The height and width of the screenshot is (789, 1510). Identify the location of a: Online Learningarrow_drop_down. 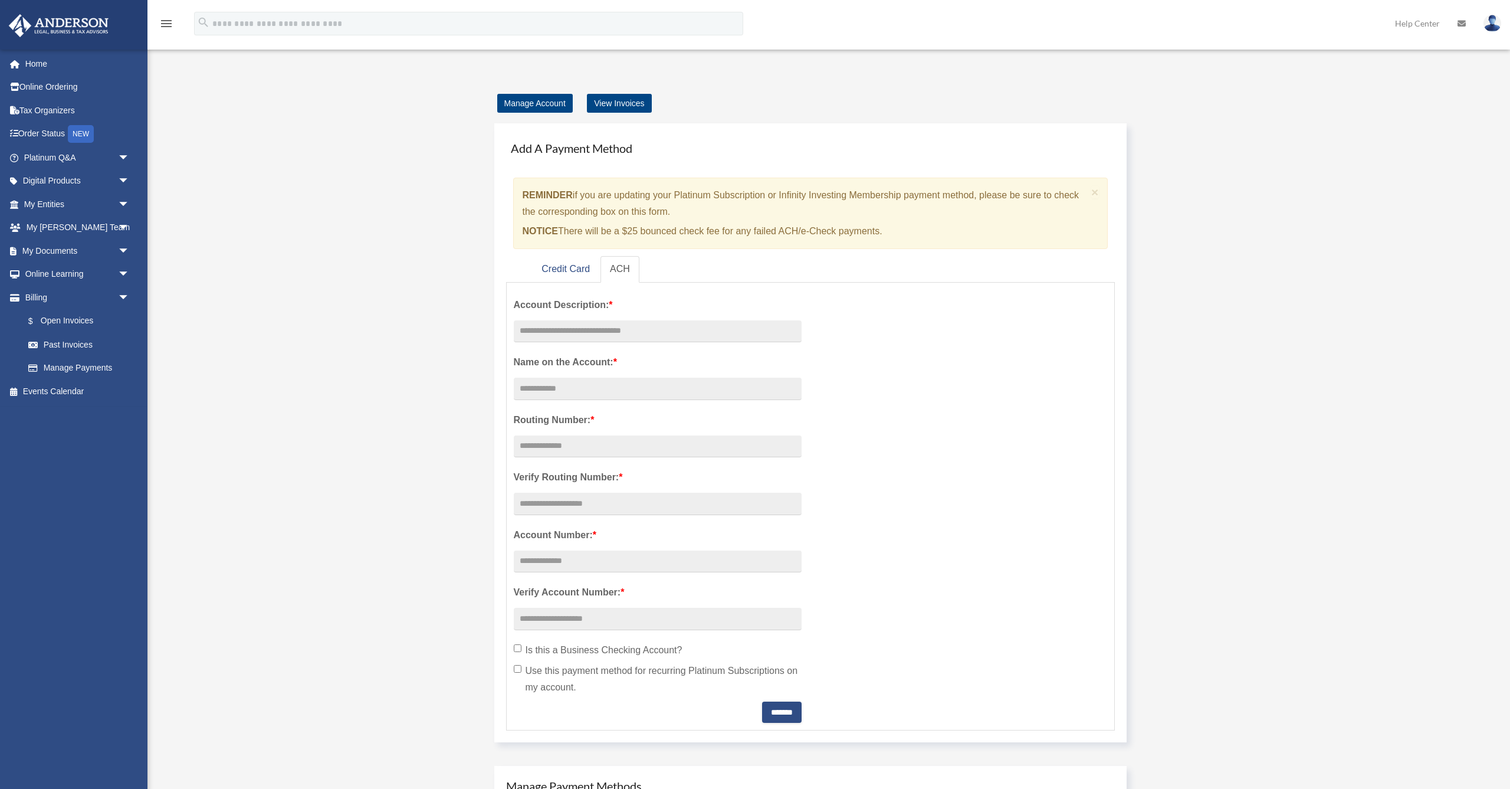
(78, 274).